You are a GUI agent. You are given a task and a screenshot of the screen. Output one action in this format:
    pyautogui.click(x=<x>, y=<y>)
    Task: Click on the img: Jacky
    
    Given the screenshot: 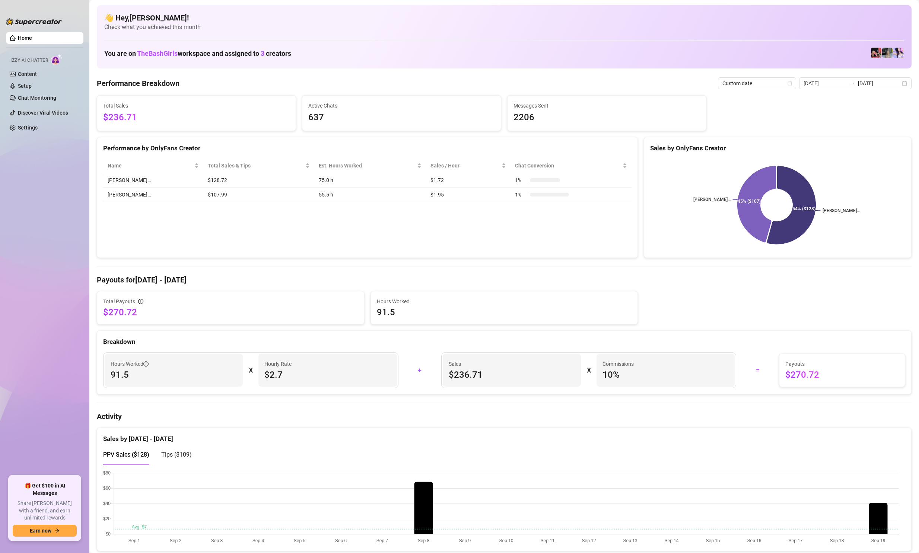 What is the action you would take?
    pyautogui.click(x=876, y=53)
    